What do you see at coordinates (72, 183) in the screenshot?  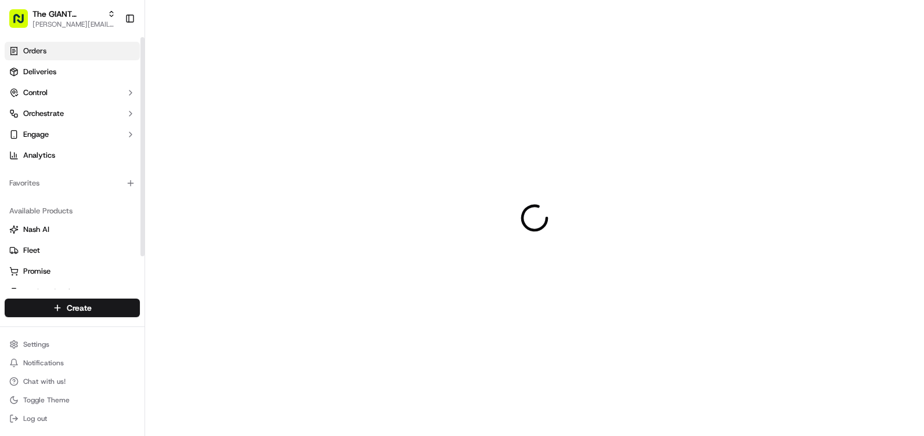 I see `div: Favorites` at bounding box center [72, 183].